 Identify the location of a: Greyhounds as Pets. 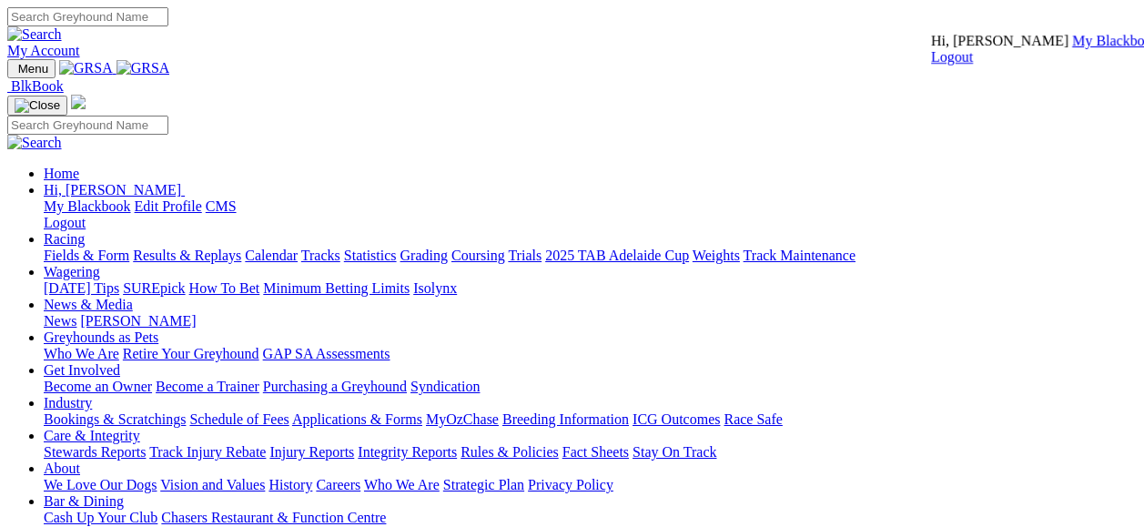
(101, 337).